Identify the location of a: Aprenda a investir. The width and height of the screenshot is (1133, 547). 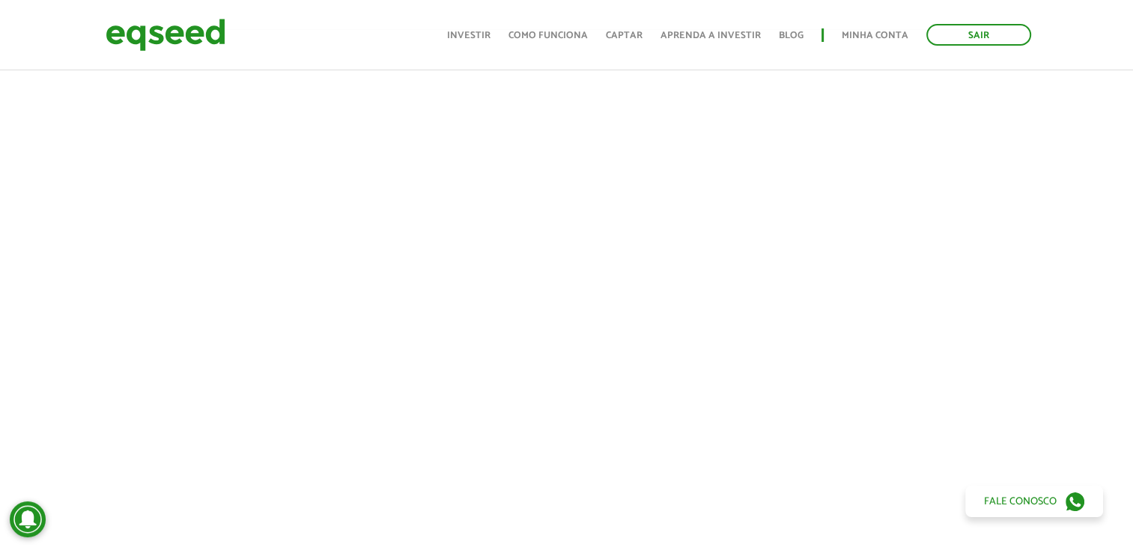
(710, 35).